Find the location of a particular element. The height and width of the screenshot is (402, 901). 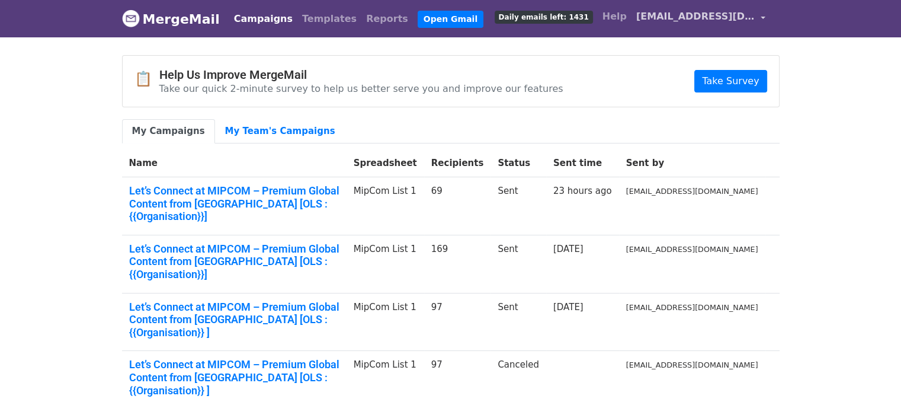

th: Status is located at coordinates (518, 163).